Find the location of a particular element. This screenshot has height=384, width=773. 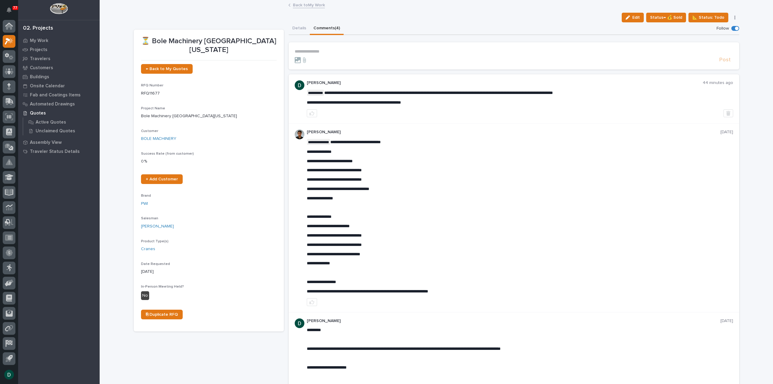

p: 77 is located at coordinates (15, 8).